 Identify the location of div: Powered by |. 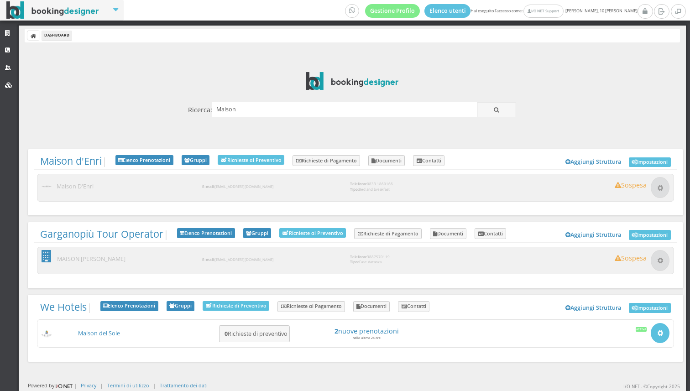
(52, 385).